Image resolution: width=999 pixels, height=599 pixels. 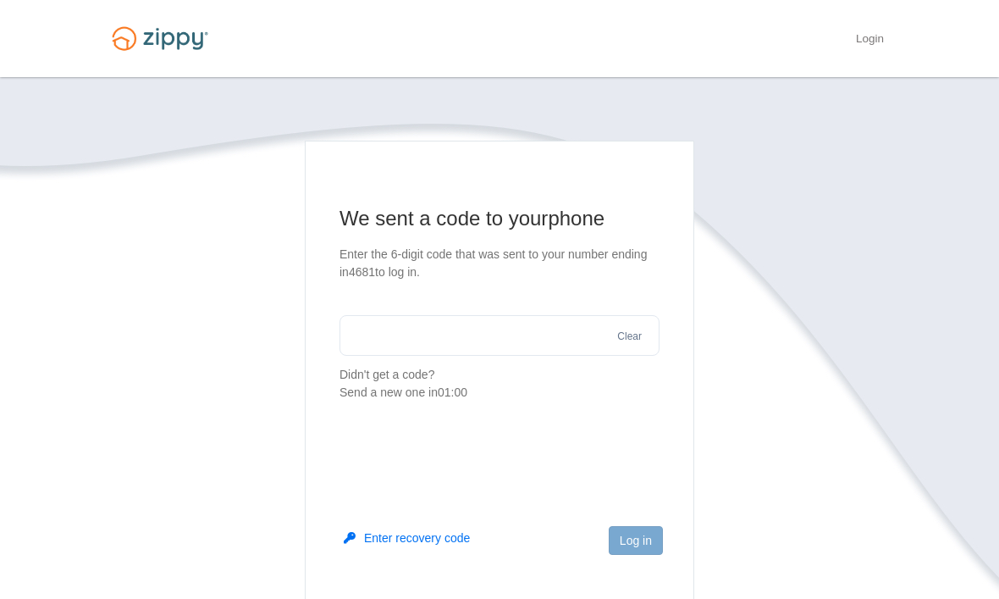 What do you see at coordinates (500, 392) in the screenshot?
I see `div: Send a new one in 01:00` at bounding box center [500, 392].